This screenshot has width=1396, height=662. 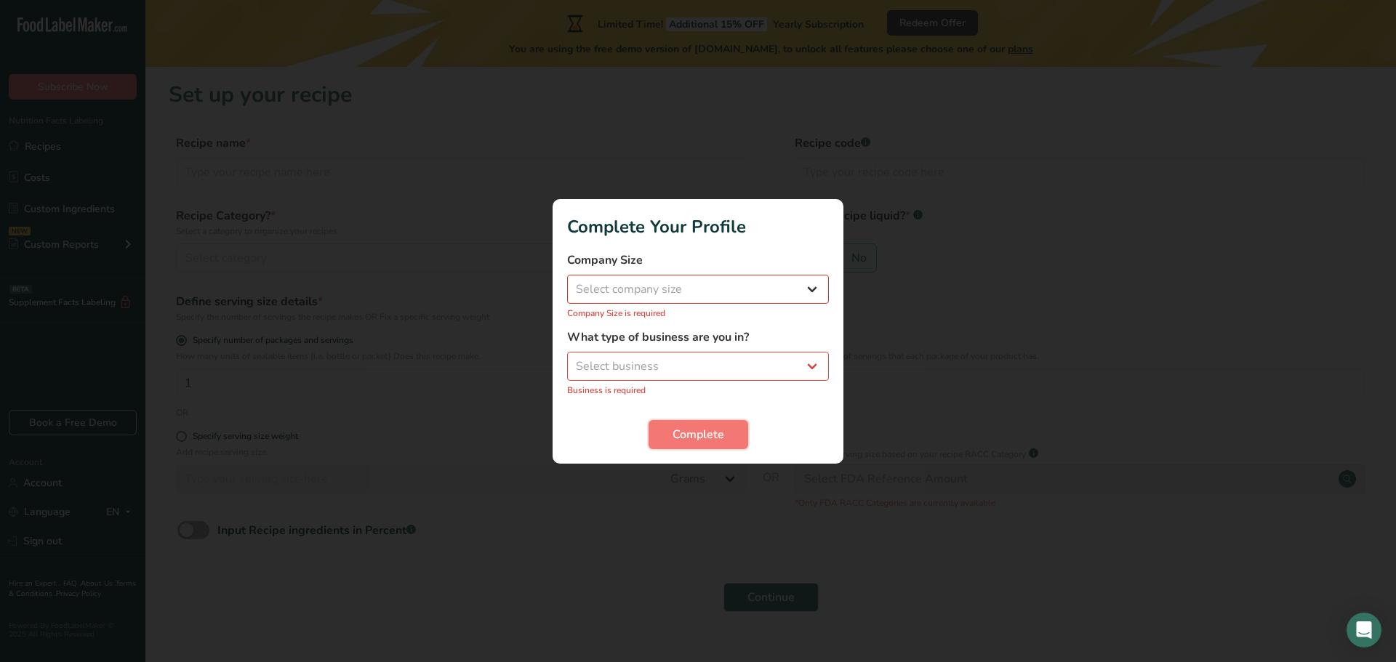 I want to click on h1: Complete Your Profile, so click(x=698, y=227).